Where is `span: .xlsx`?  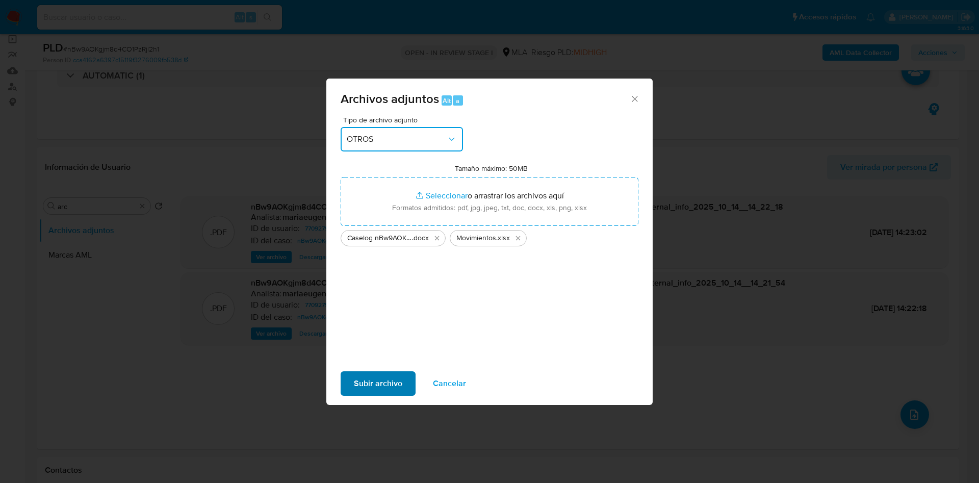 span: .xlsx is located at coordinates (503, 238).